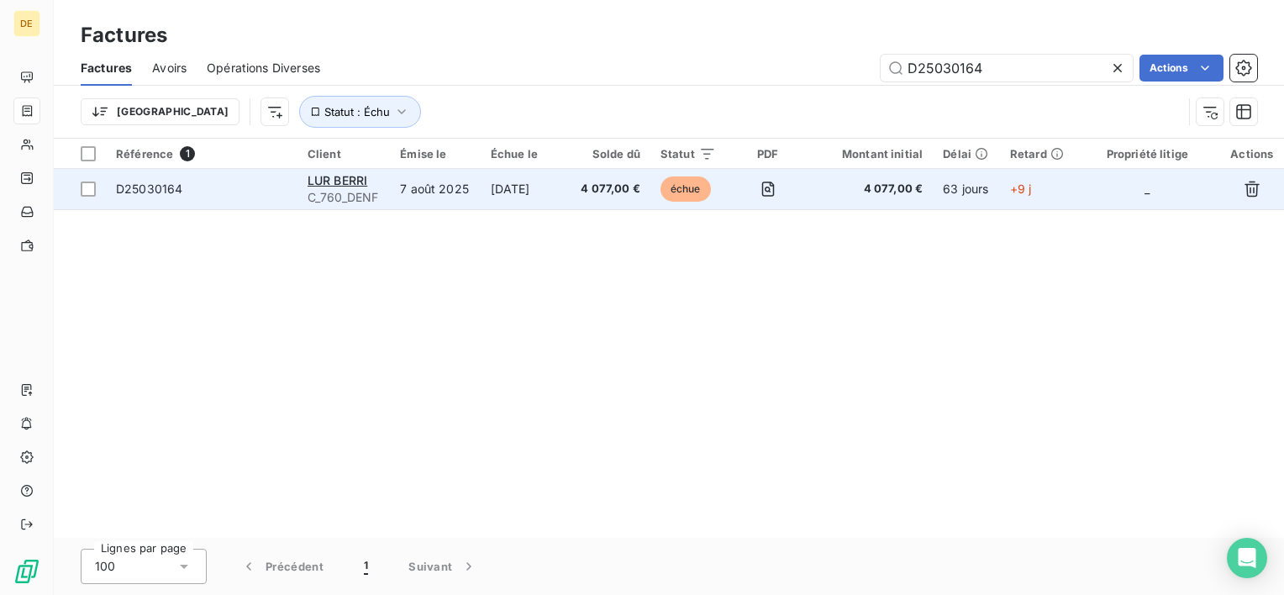  Describe the element at coordinates (1147, 154) in the screenshot. I see `div: Propriété litige` at that location.